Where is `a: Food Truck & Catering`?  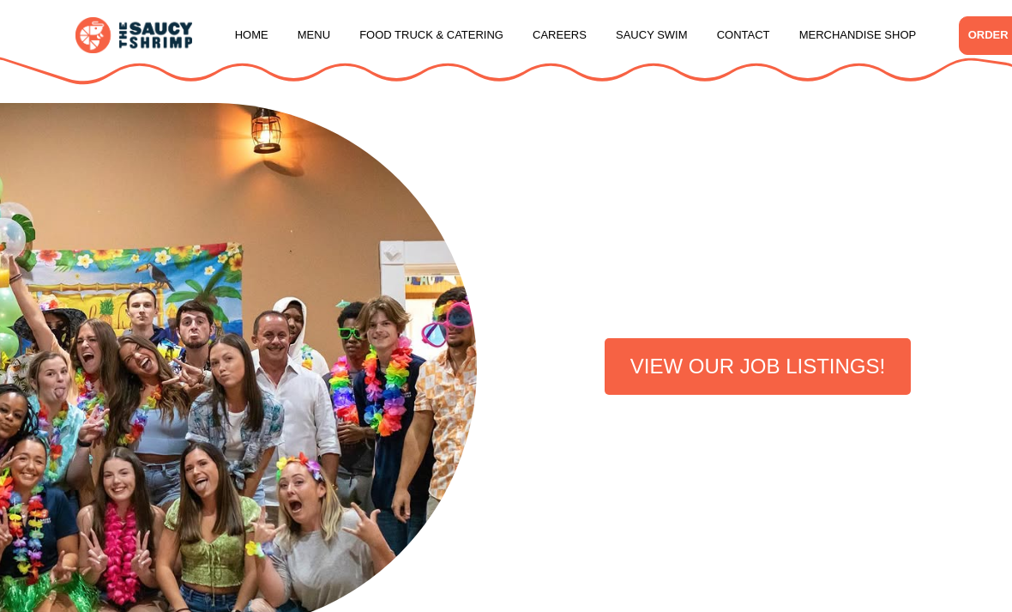 a: Food Truck & Catering is located at coordinates (431, 35).